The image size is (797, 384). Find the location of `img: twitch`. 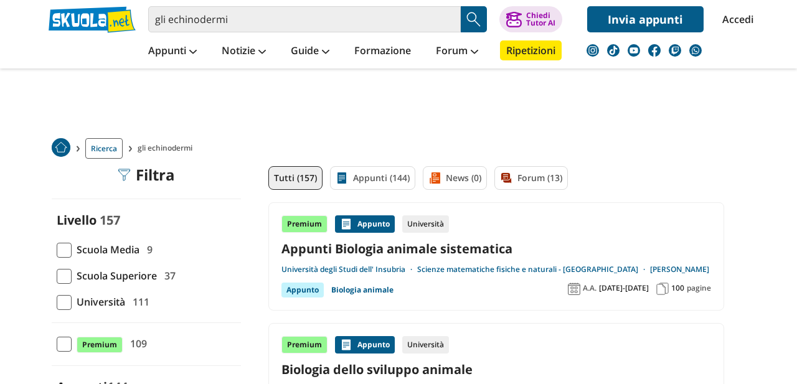

img: twitch is located at coordinates (675, 50).